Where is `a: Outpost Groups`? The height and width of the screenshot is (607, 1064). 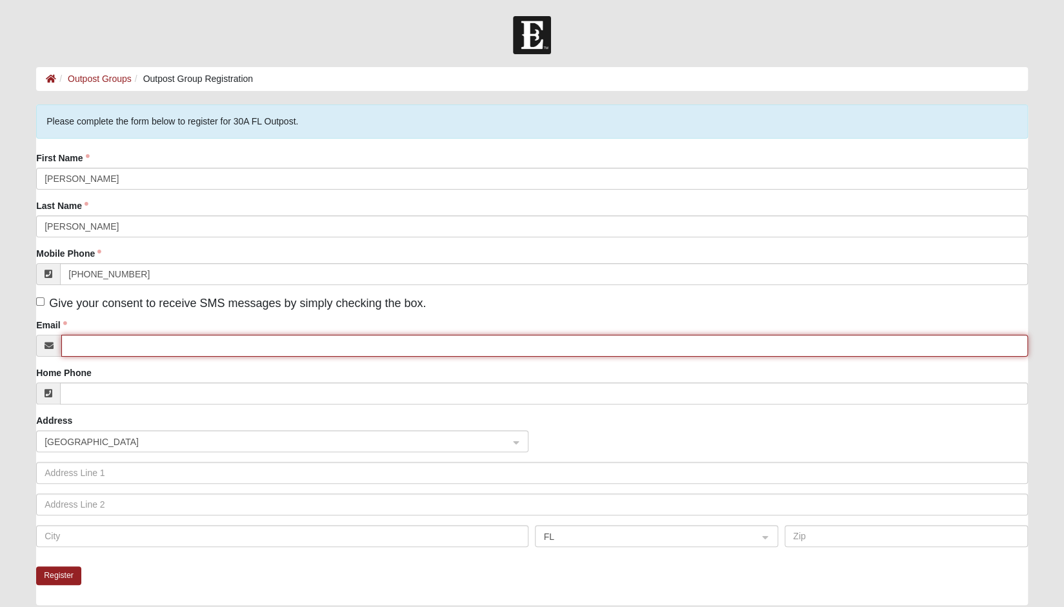
a: Outpost Groups is located at coordinates (99, 79).